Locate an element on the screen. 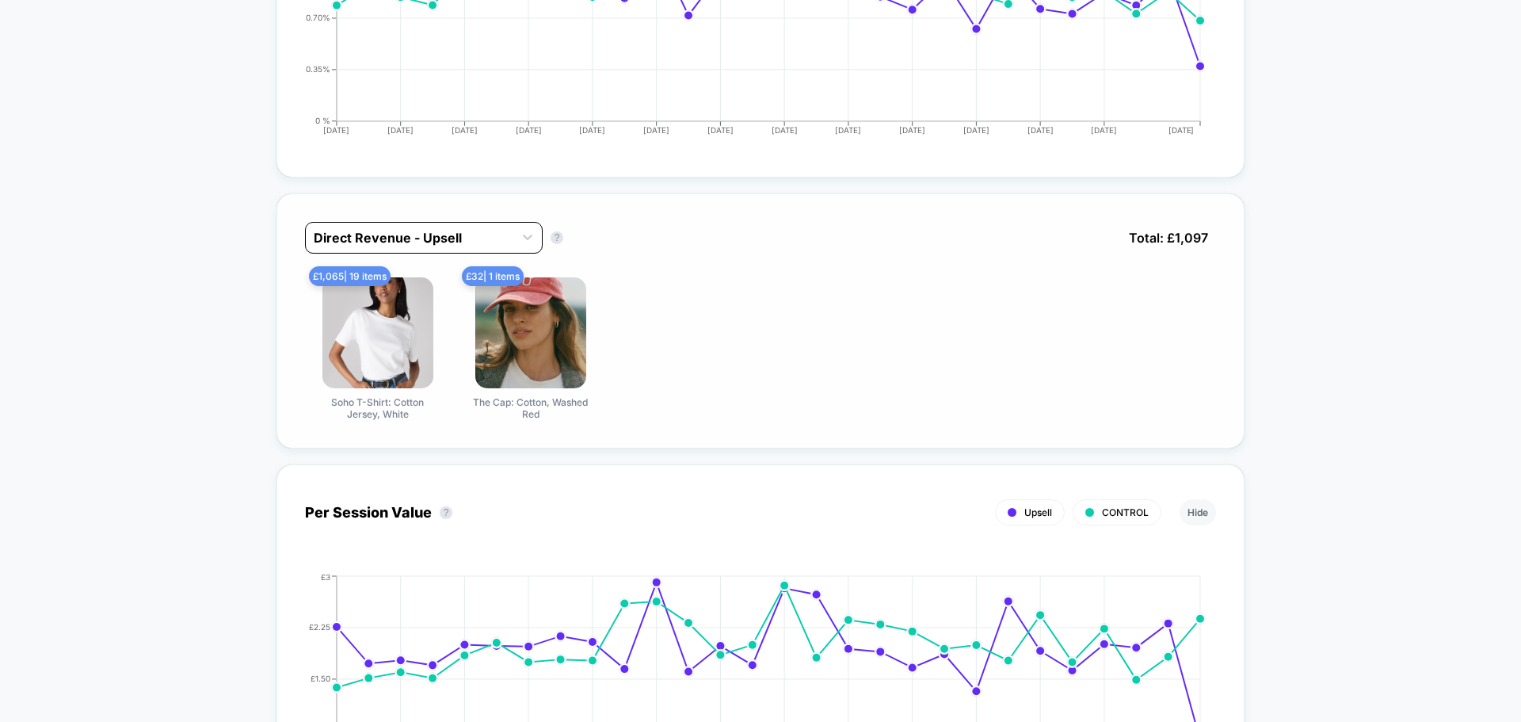  span: CONTROL is located at coordinates (1125, 512).